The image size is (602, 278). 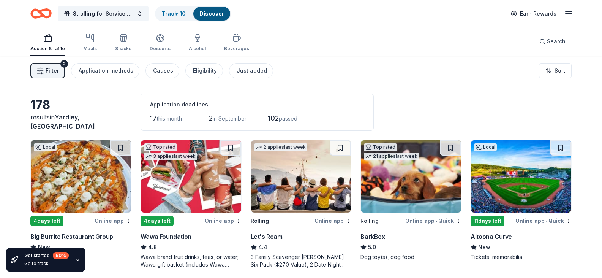 I want to click on div: Let's Roam, so click(x=267, y=236).